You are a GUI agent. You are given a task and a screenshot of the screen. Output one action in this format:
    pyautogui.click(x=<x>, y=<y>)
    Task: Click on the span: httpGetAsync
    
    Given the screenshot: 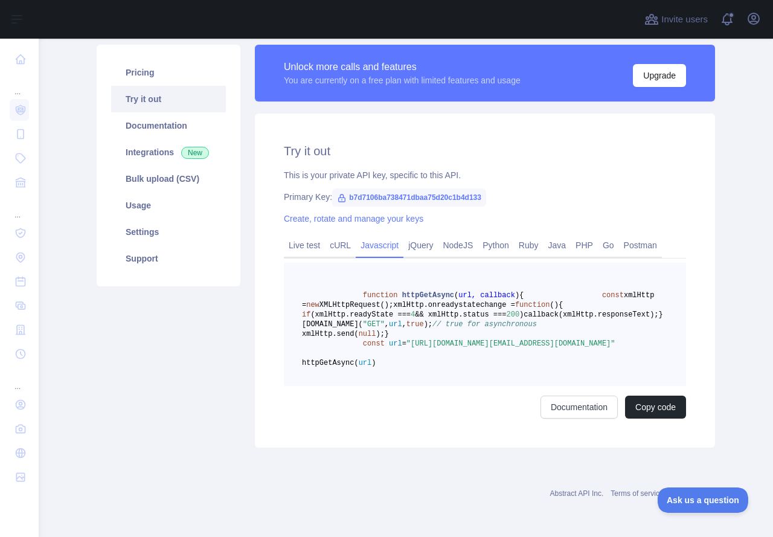 What is the action you would take?
    pyautogui.click(x=428, y=295)
    